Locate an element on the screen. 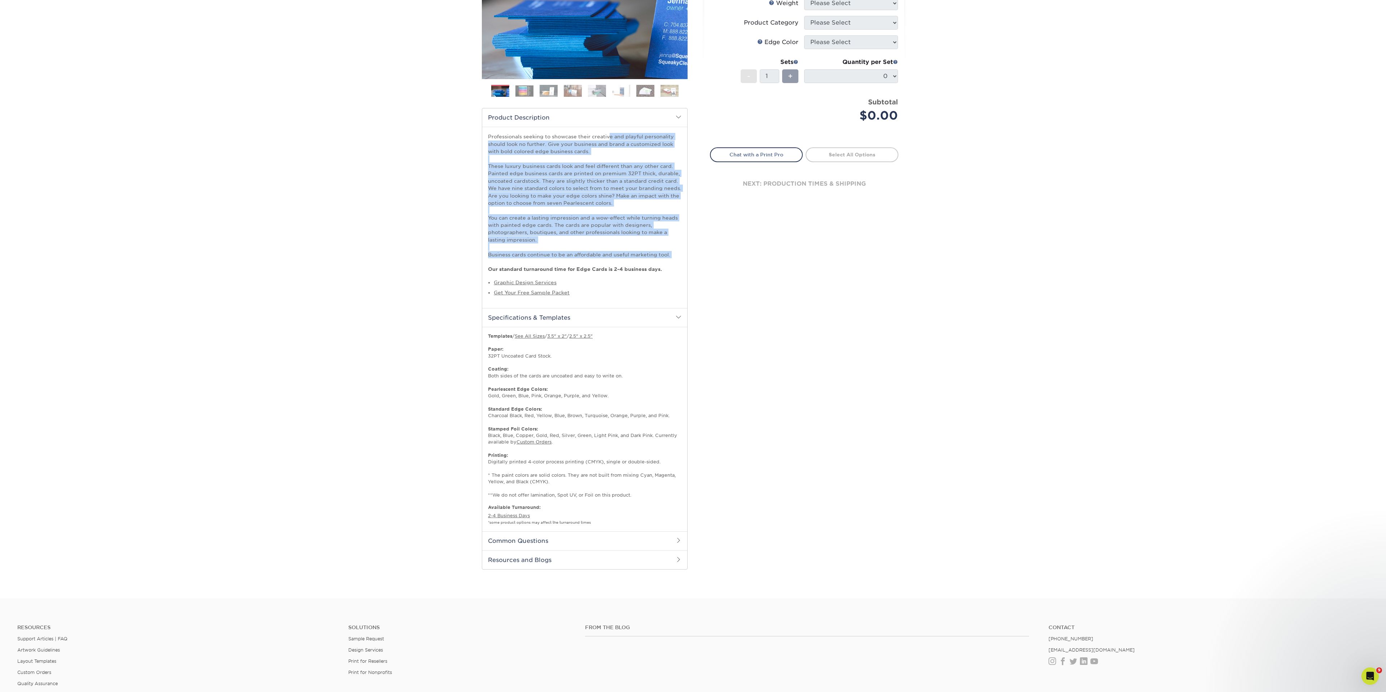  a: Custom Orders is located at coordinates (534, 441).